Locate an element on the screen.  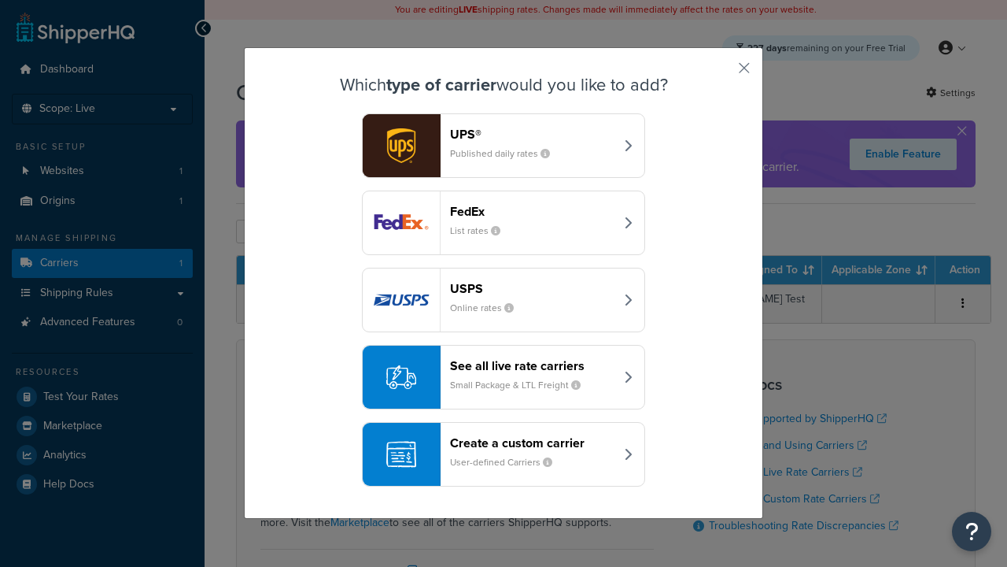
button: Open Resource Center is located at coordinates (972, 531).